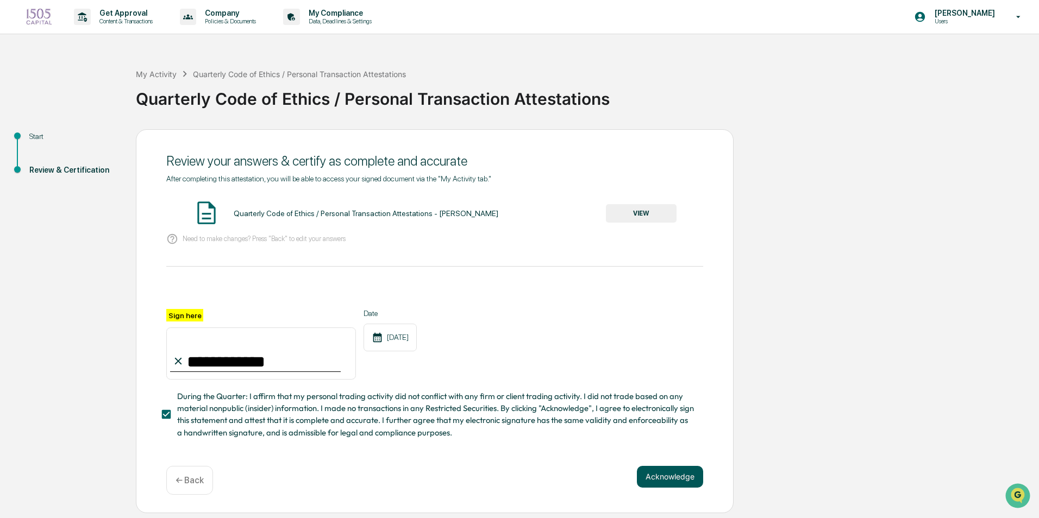 Image resolution: width=1039 pixels, height=518 pixels. What do you see at coordinates (963, 21) in the screenshot?
I see `p: Users` at bounding box center [963, 21].